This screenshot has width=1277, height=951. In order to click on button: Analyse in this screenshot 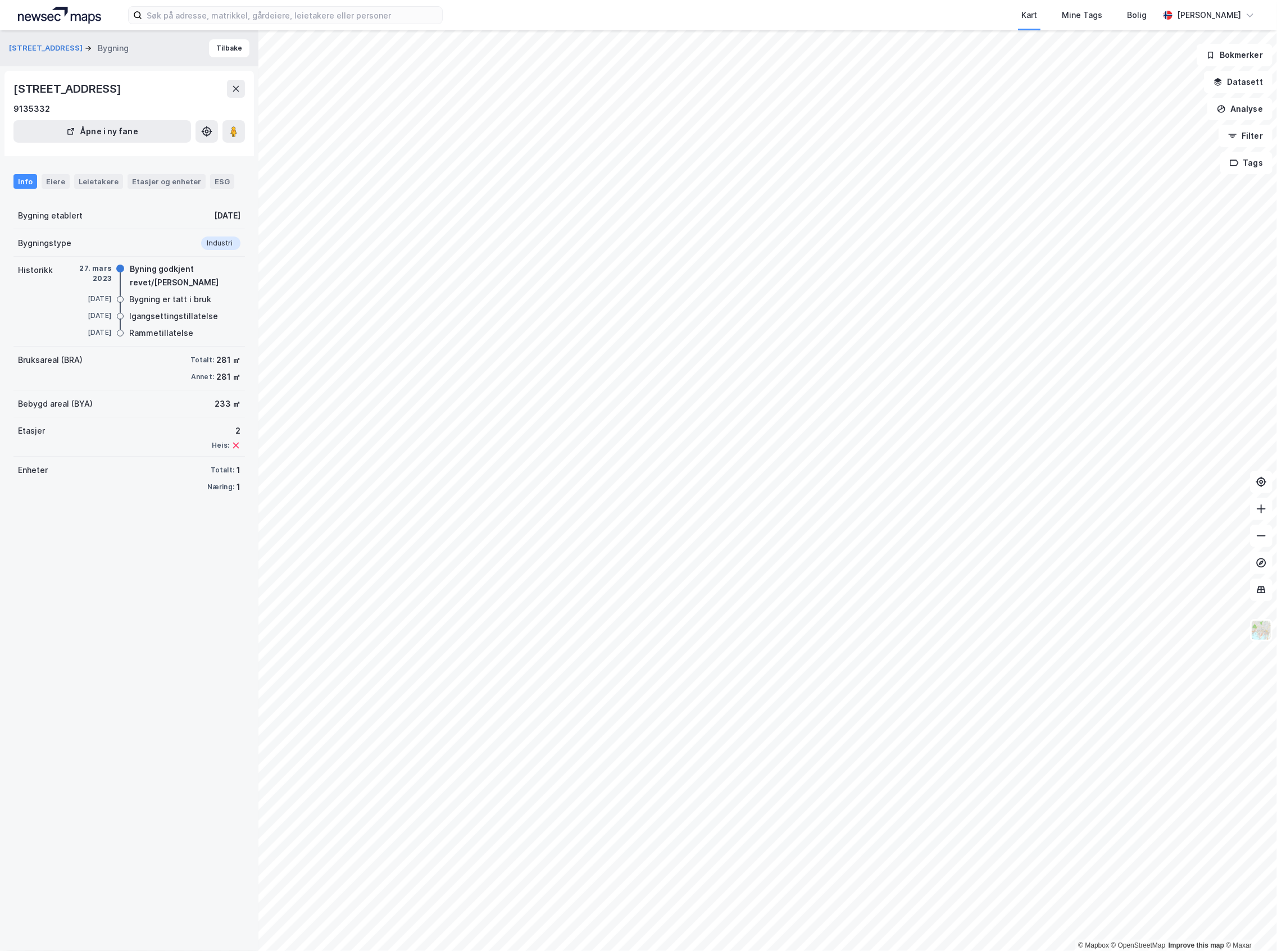, I will do `click(1240, 109)`.